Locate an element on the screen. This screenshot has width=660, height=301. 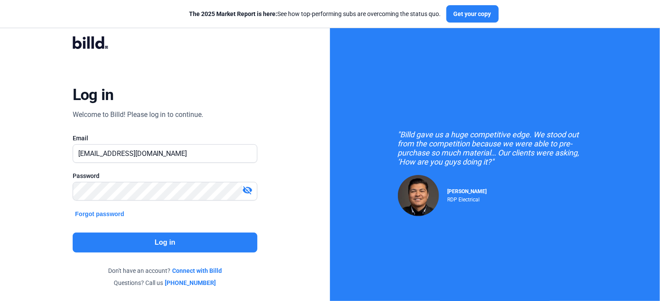
div: See how top-performing subs are overcoming the status quo. is located at coordinates (315, 14).